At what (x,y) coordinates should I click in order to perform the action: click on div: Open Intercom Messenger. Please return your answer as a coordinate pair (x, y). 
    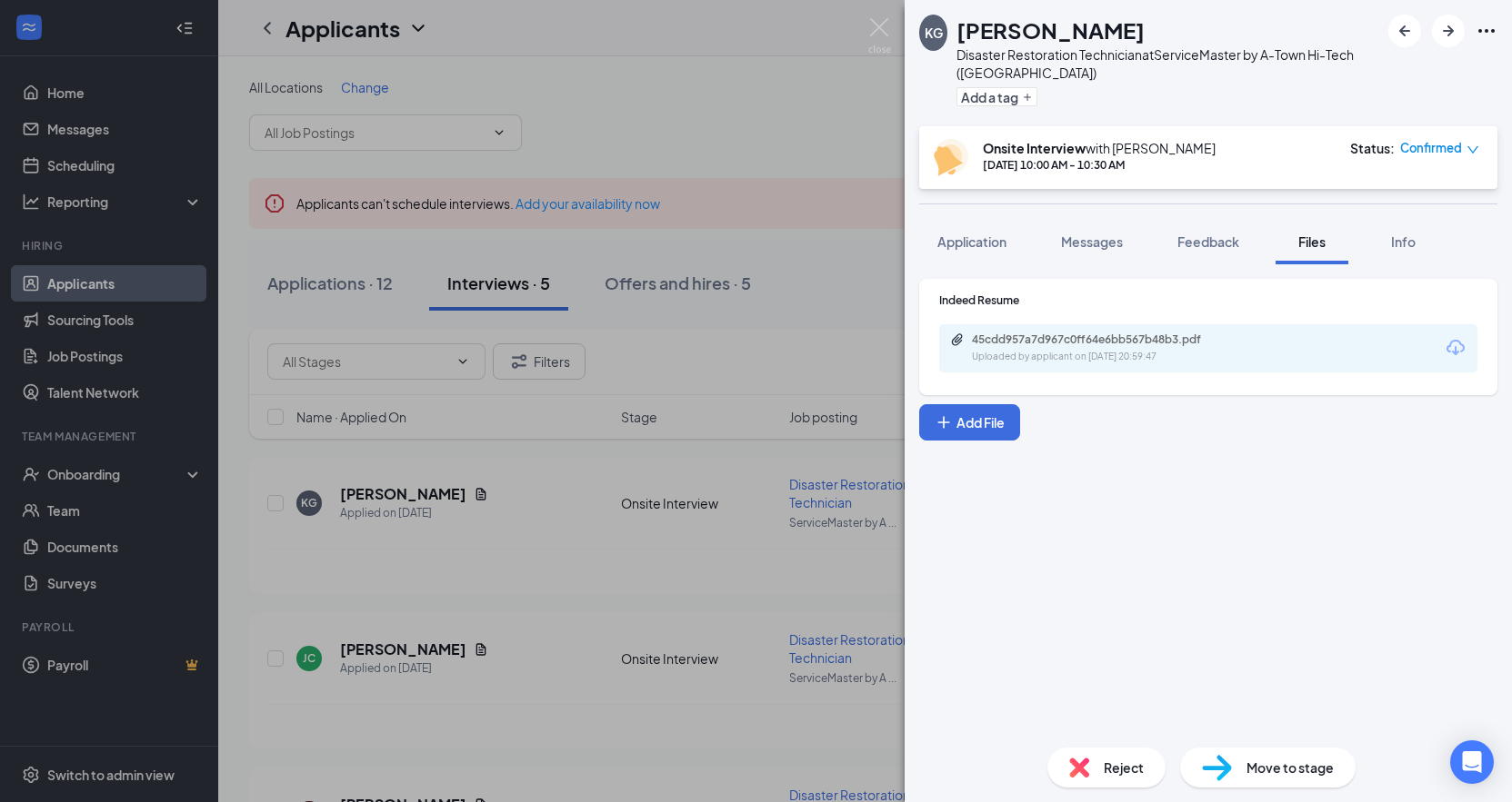
    Looking at the image, I should click on (1471, 762).